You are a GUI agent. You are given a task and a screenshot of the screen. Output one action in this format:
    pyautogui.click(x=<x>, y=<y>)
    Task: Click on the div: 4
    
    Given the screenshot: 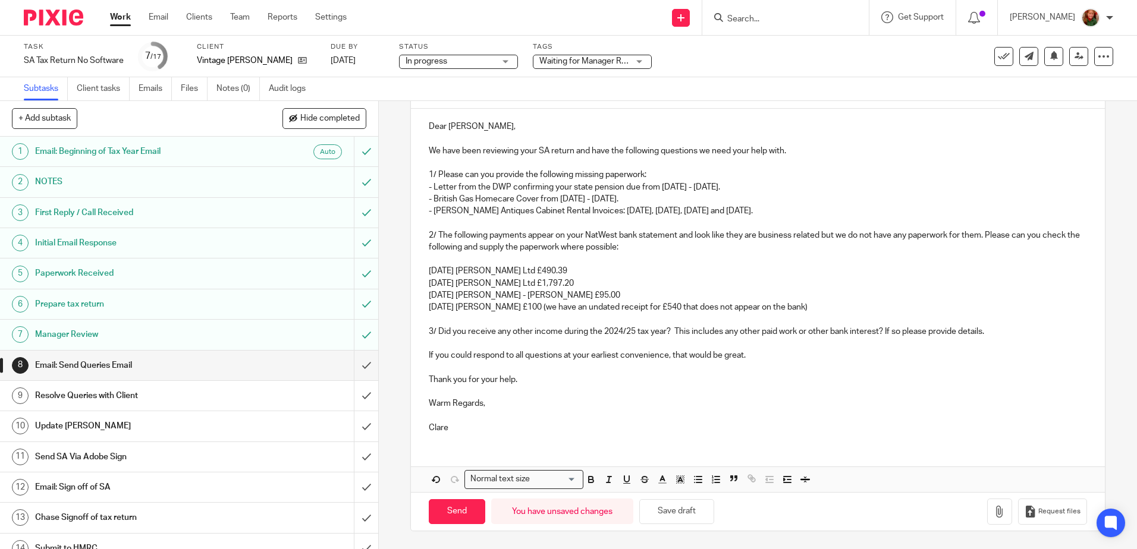 What is the action you would take?
    pyautogui.click(x=20, y=243)
    